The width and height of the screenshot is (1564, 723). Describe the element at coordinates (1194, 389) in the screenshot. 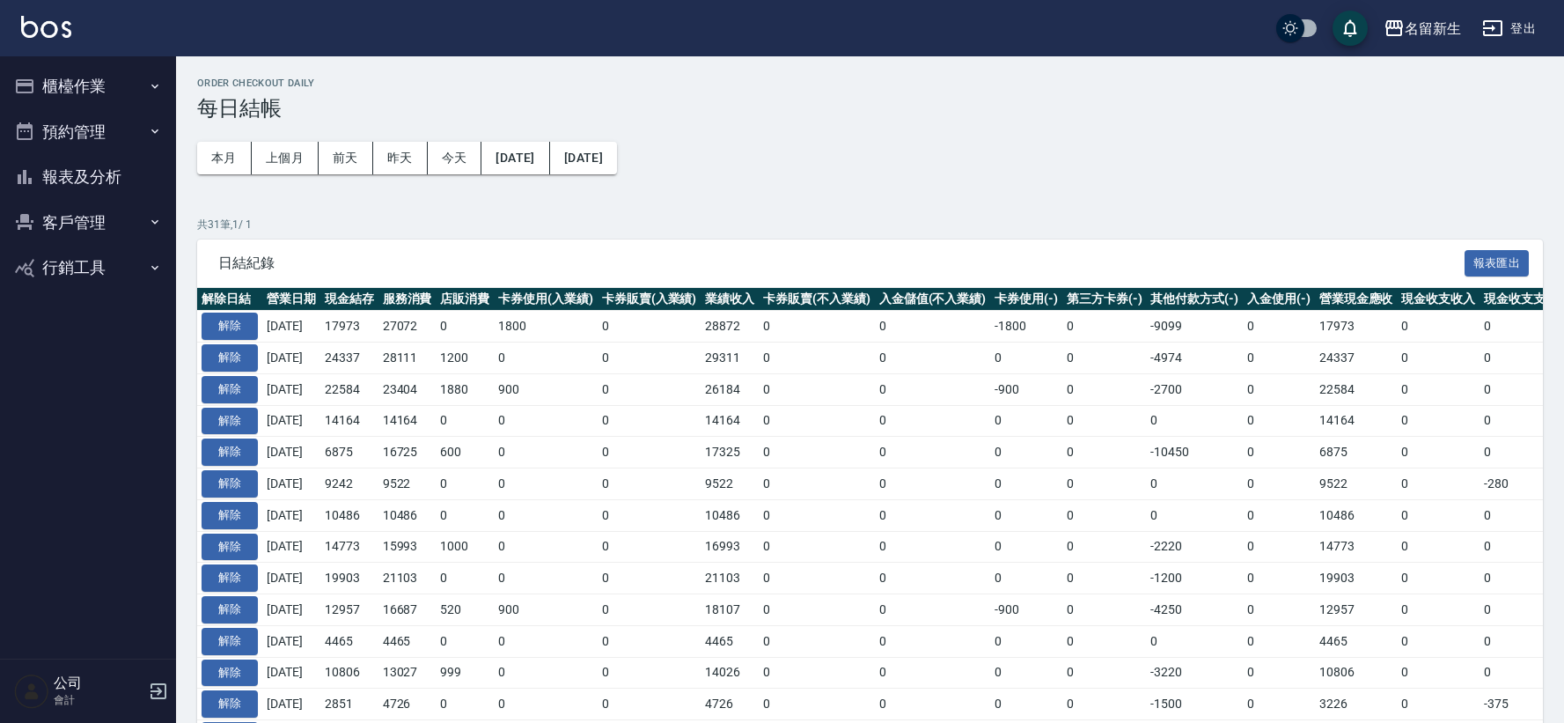

I see `td: -2700` at that location.